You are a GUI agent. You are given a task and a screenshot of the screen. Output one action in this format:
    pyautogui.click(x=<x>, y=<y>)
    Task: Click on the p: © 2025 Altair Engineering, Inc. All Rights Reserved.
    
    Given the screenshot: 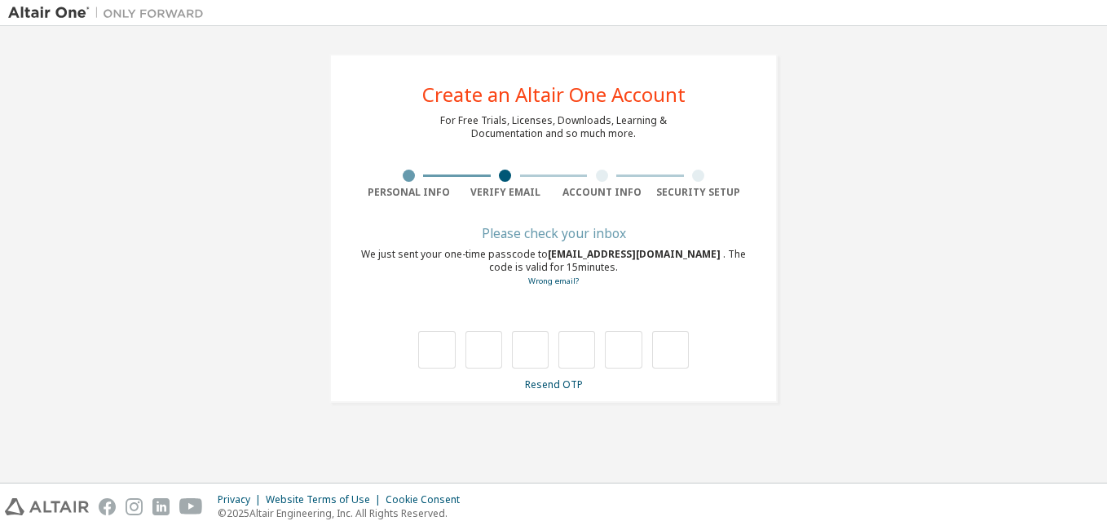 What is the action you would take?
    pyautogui.click(x=343, y=513)
    